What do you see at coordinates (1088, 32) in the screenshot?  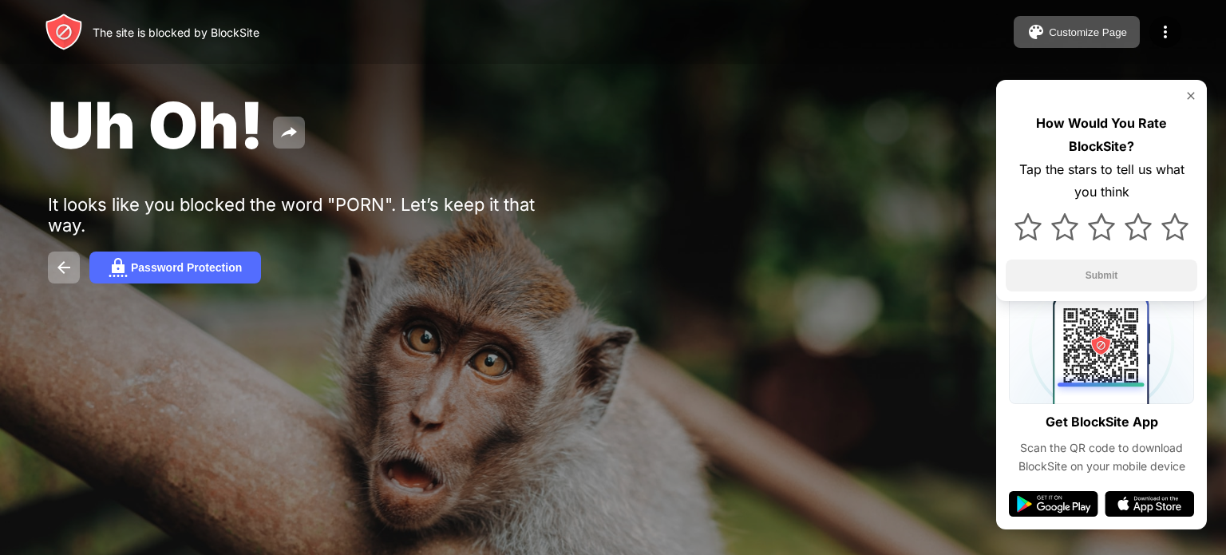 I see `div: Customize Page` at bounding box center [1088, 32].